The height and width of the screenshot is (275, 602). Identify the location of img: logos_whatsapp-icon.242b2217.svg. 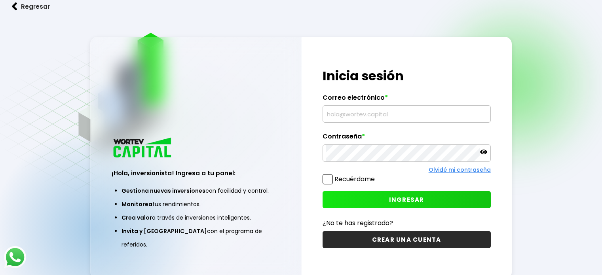
(15, 257).